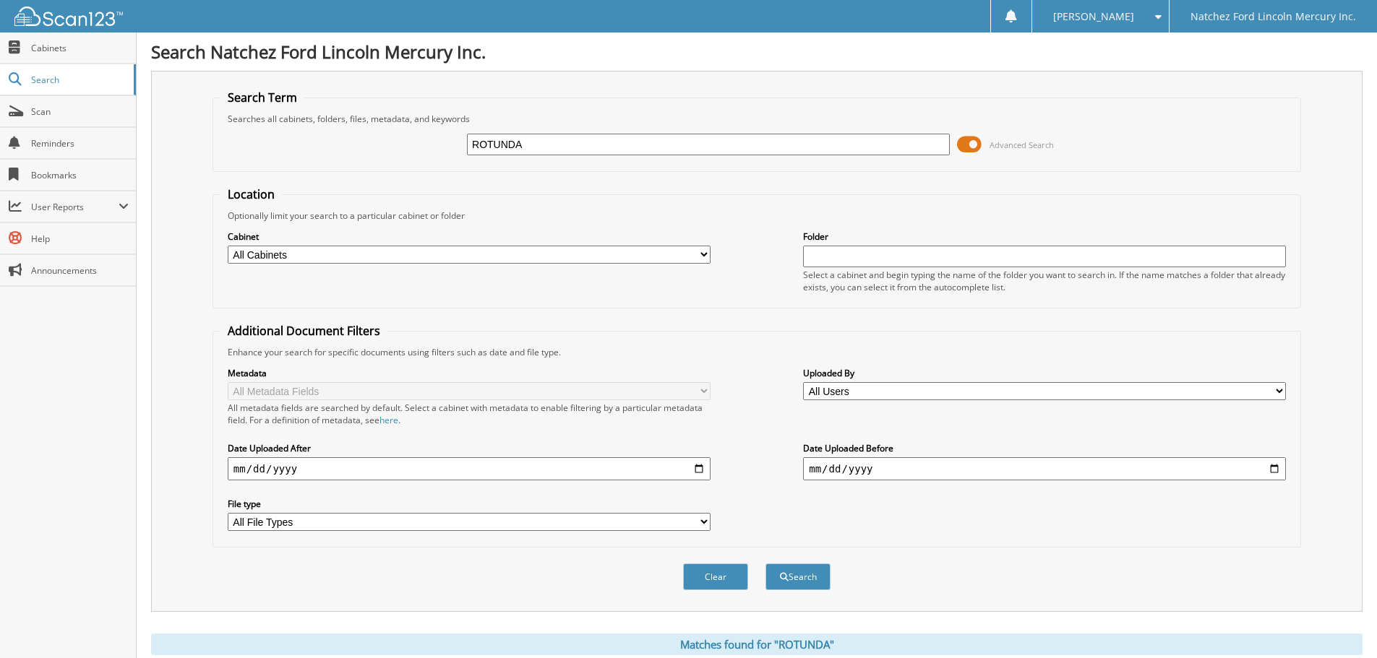  I want to click on img: scan123-logo-white.svg, so click(69, 16).